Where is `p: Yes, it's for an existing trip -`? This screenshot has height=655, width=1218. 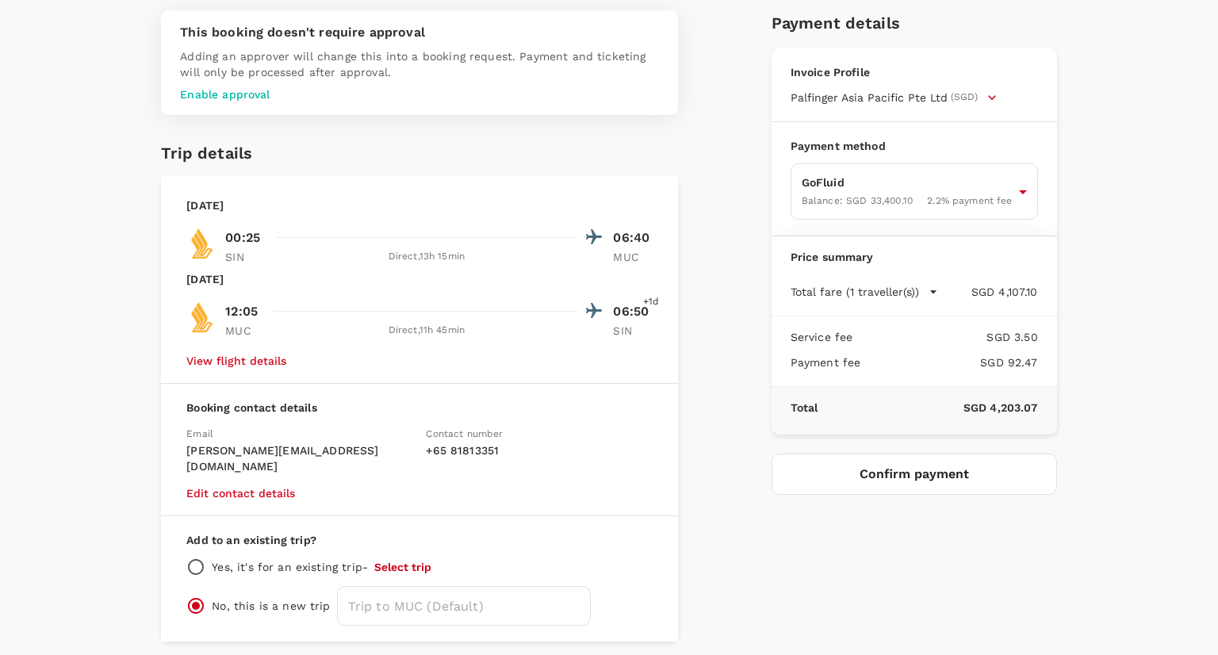 p: Yes, it's for an existing trip - is located at coordinates (289, 567).